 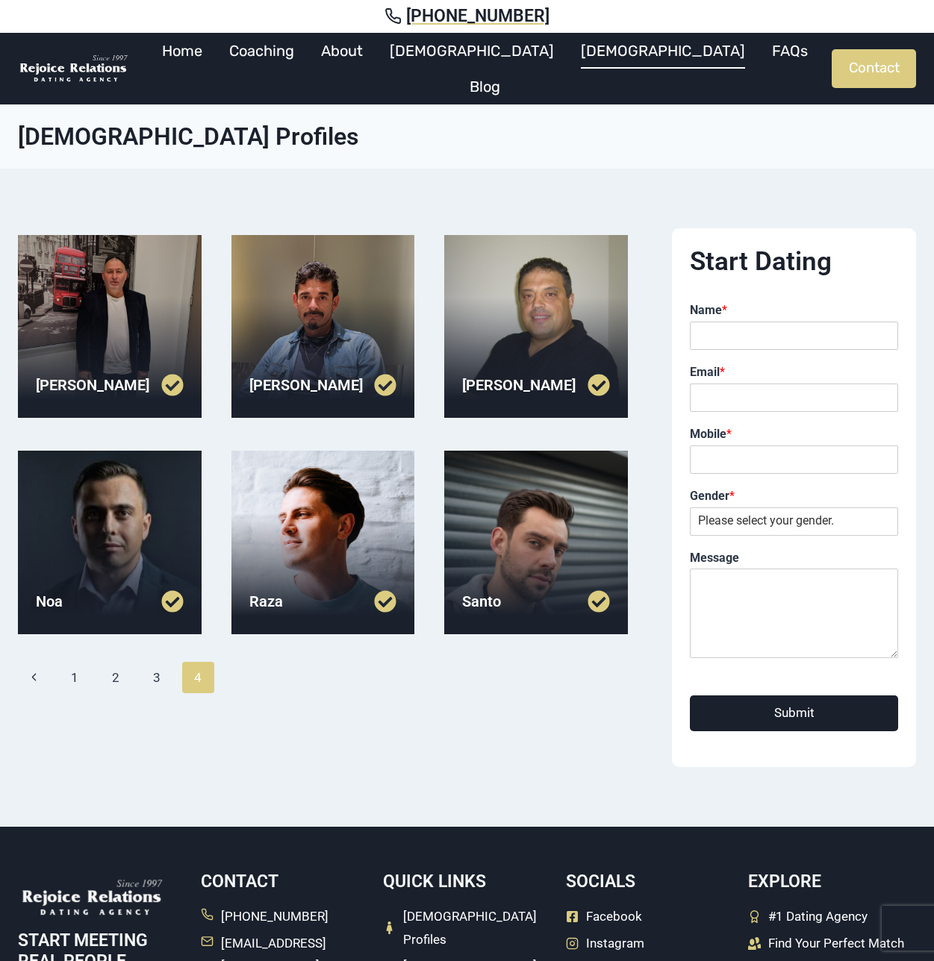 What do you see at coordinates (793, 372) in the screenshot?
I see `label: Email` at bounding box center [793, 372].